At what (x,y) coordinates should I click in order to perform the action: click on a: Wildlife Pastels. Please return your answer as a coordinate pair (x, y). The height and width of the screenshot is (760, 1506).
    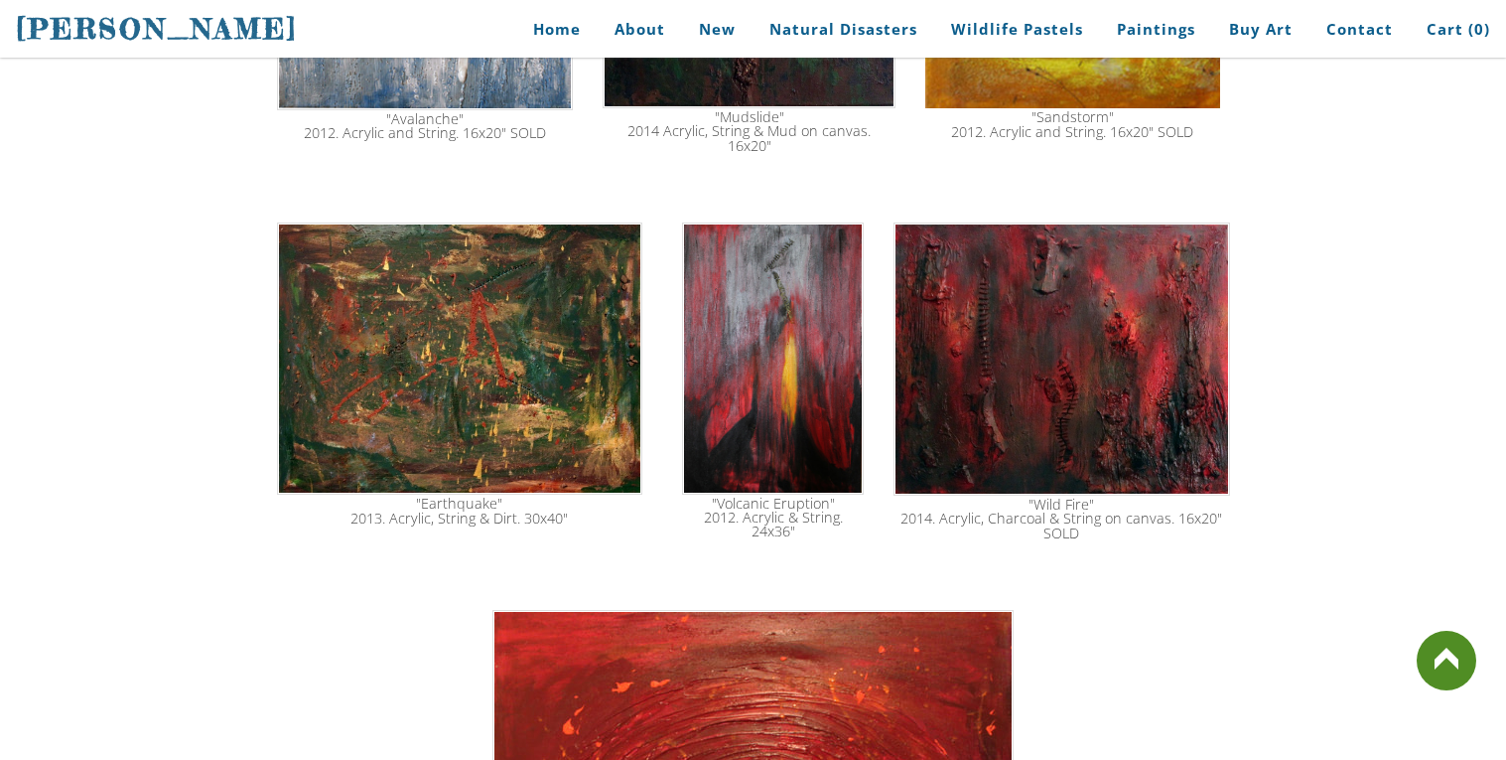
    Looking at the image, I should click on (1017, 29).